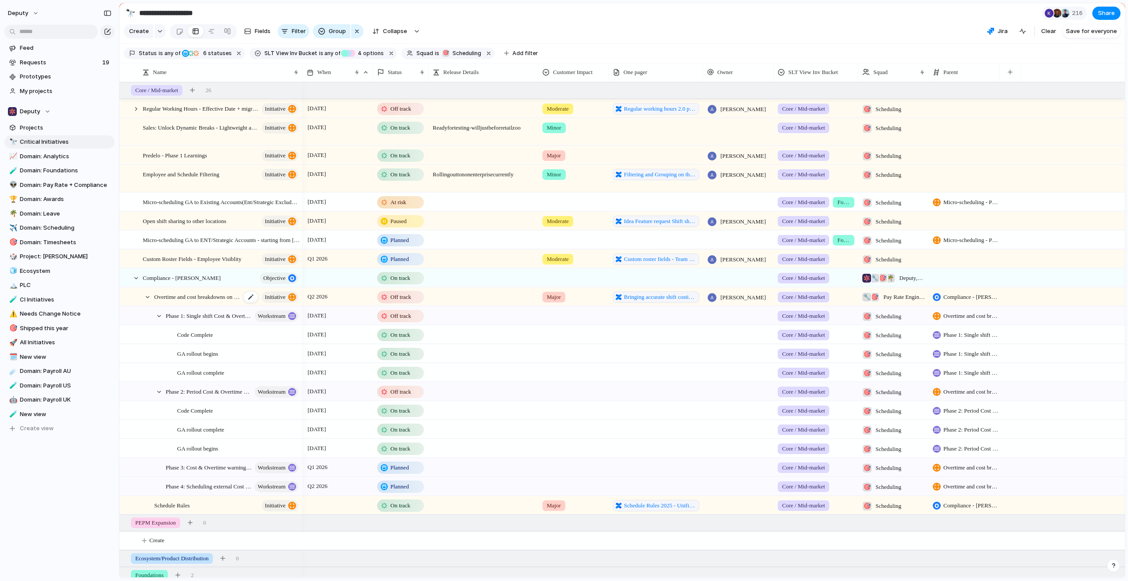 Image resolution: width=1128 pixels, height=581 pixels. Describe the element at coordinates (18, 13) in the screenshot. I see `span: deputy` at that location.